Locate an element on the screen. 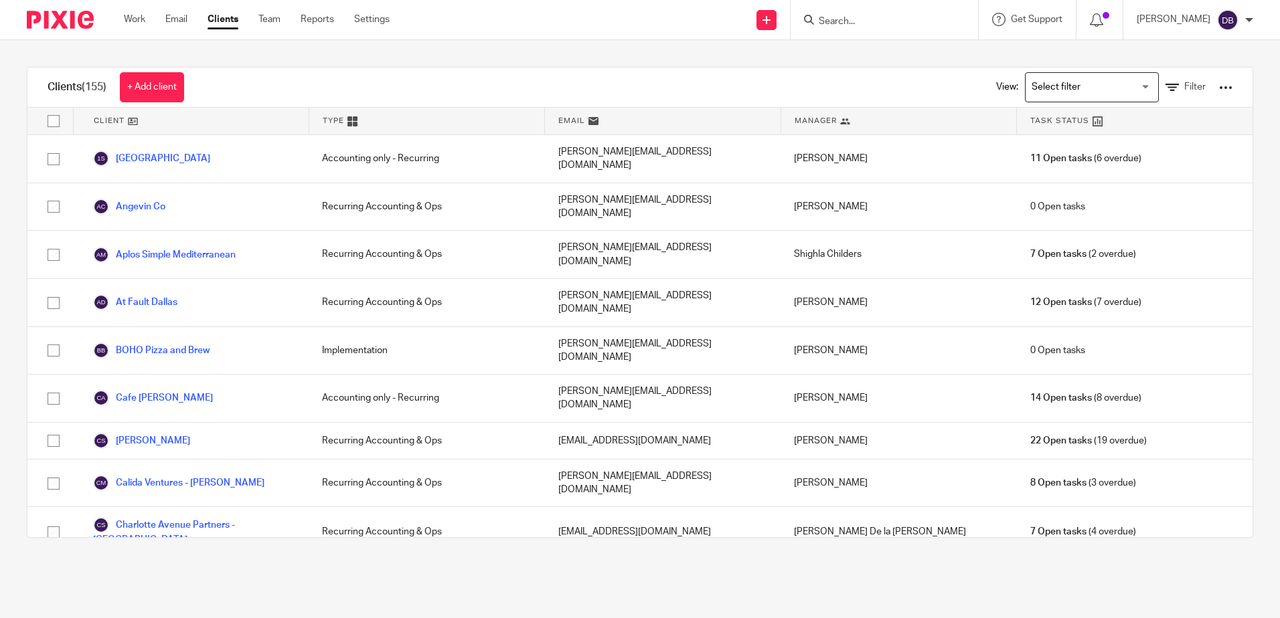 Image resolution: width=1280 pixels, height=618 pixels. h1: Clients is located at coordinates (77, 87).